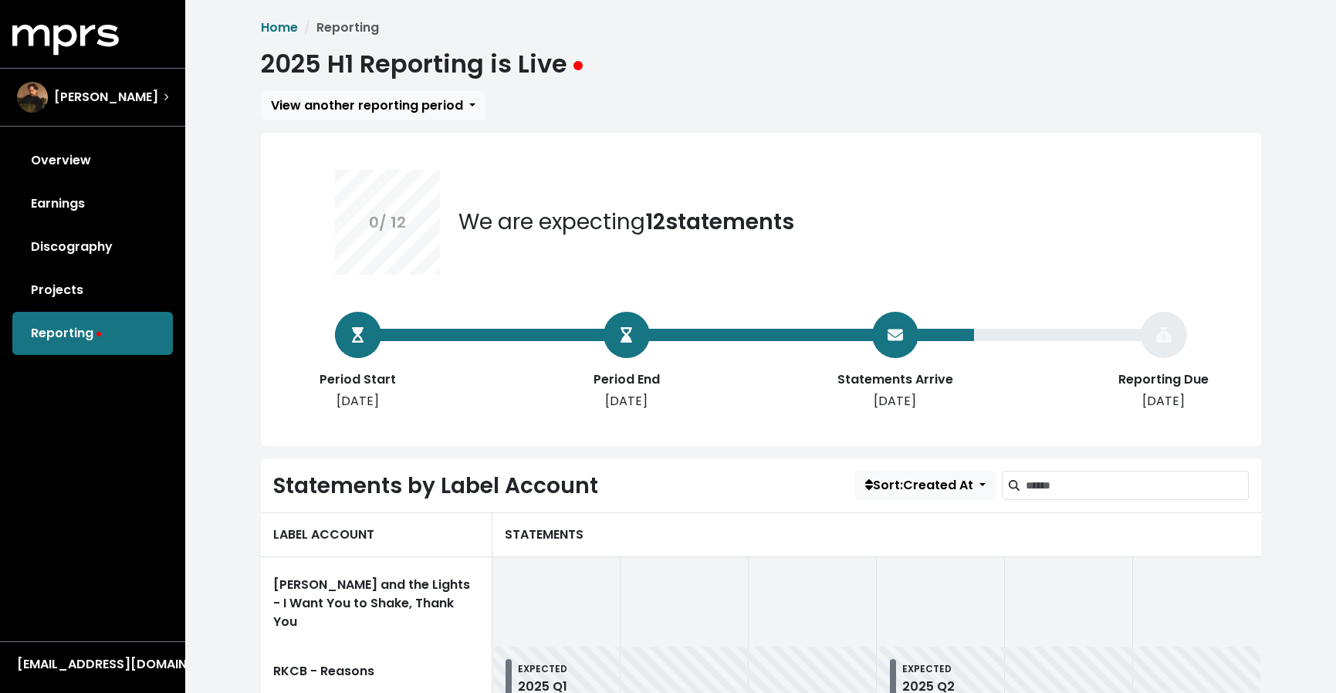  I want to click on div: LABEL ACCOUNT, so click(377, 535).